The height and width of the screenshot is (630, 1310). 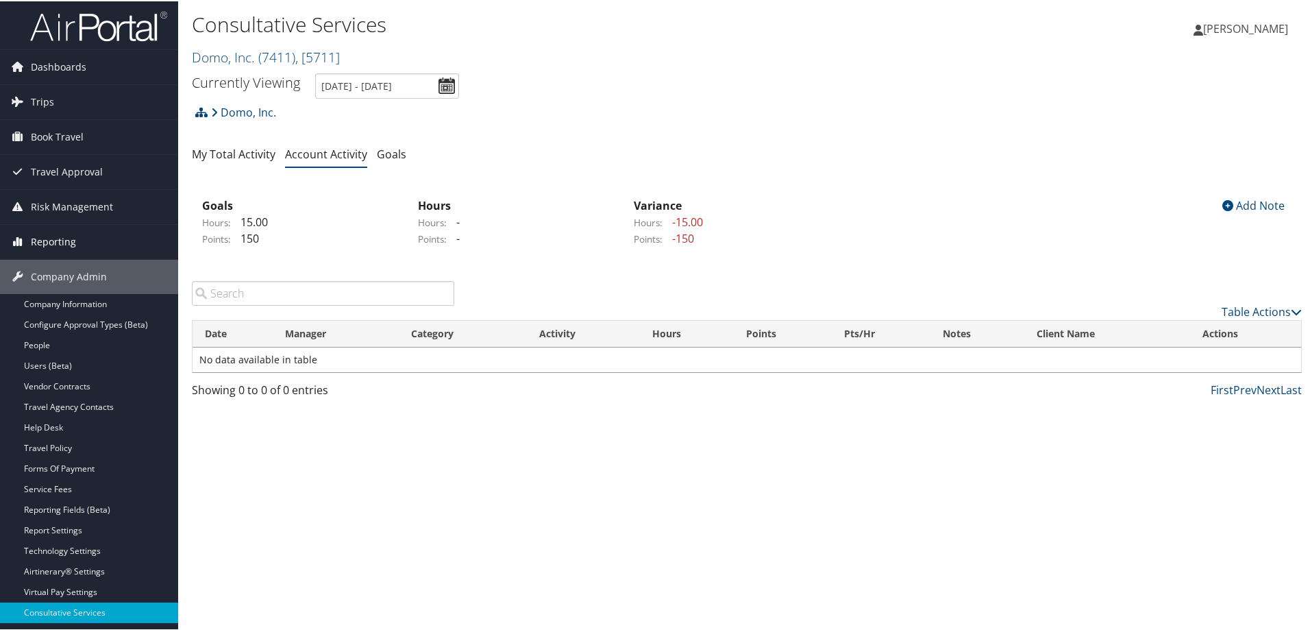 What do you see at coordinates (323, 292) in the screenshot?
I see `input: Search` at bounding box center [323, 292].